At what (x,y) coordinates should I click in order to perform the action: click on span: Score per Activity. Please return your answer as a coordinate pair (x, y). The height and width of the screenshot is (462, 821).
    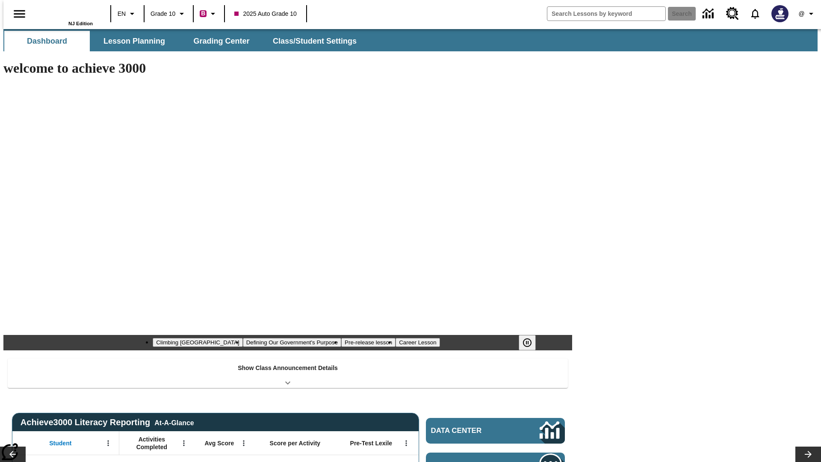
    Looking at the image, I should click on (295, 443).